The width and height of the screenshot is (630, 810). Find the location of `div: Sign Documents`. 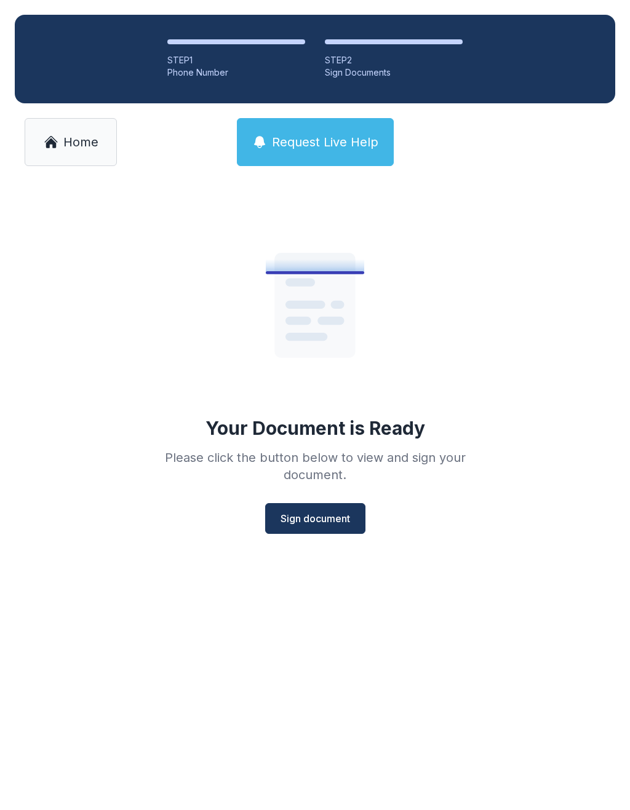

div: Sign Documents is located at coordinates (394, 73).